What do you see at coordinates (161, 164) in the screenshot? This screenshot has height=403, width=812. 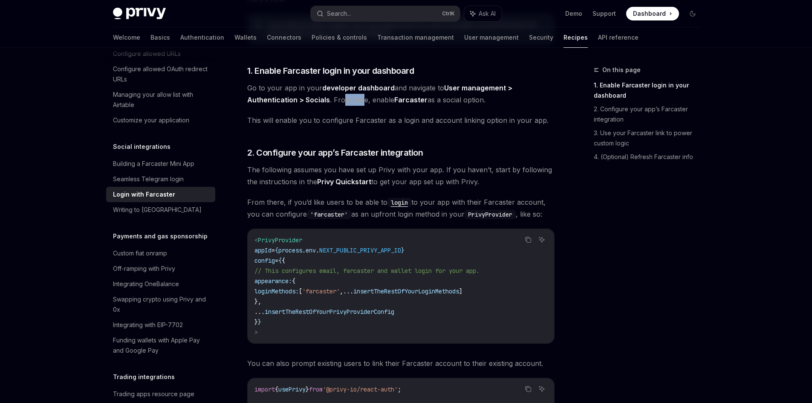 I see `a: Building a Farcaster Mini App` at bounding box center [161, 164].